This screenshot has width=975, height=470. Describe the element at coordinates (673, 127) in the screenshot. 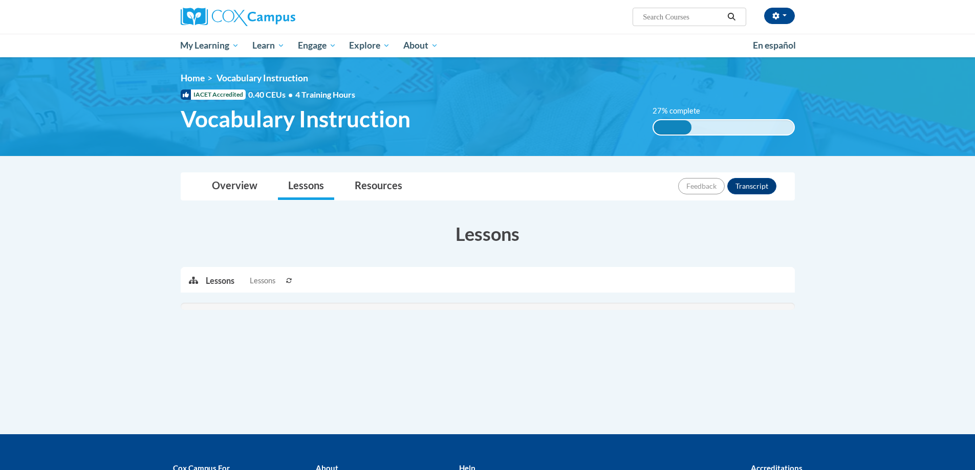

I see `div: 27% complete` at that location.